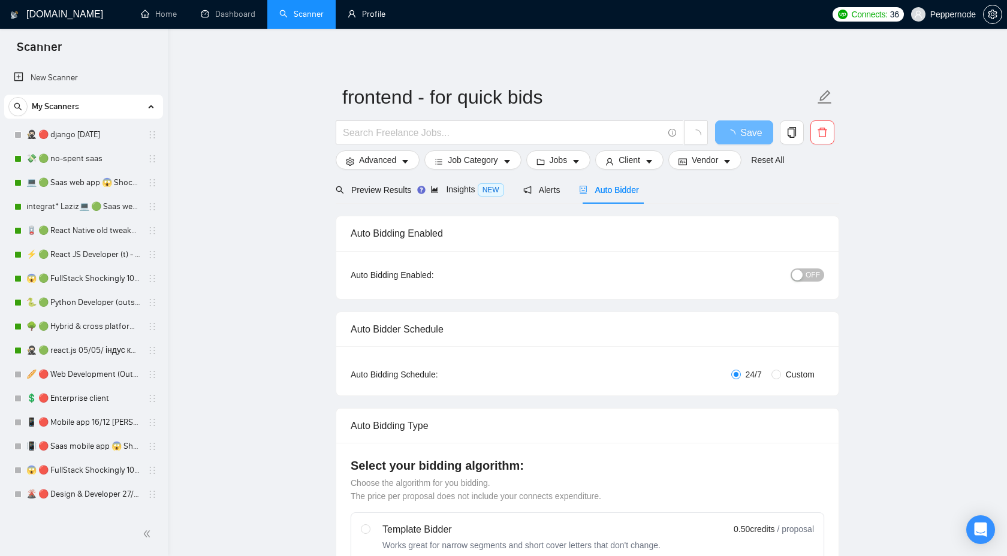 The image size is (1007, 556). Describe the element at coordinates (83, 183) in the screenshot. I see `a: 💻 🟢 Saas web app 😱 Shockingly 27/11` at that location.